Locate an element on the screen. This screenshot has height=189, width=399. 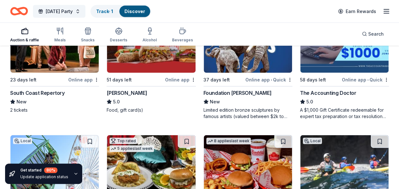
div: Snacks is located at coordinates (88, 40).